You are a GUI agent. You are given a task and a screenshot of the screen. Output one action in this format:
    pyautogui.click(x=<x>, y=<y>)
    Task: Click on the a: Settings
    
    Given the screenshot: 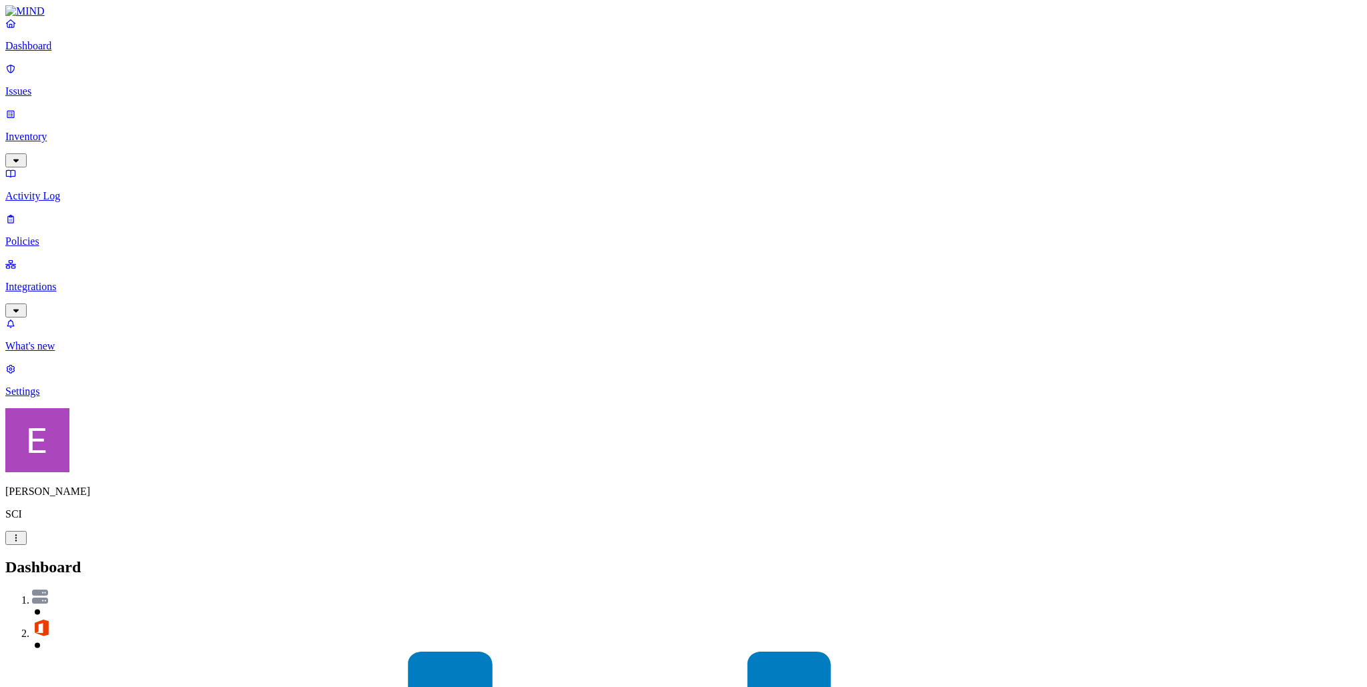 What is the action you would take?
    pyautogui.click(x=683, y=380)
    